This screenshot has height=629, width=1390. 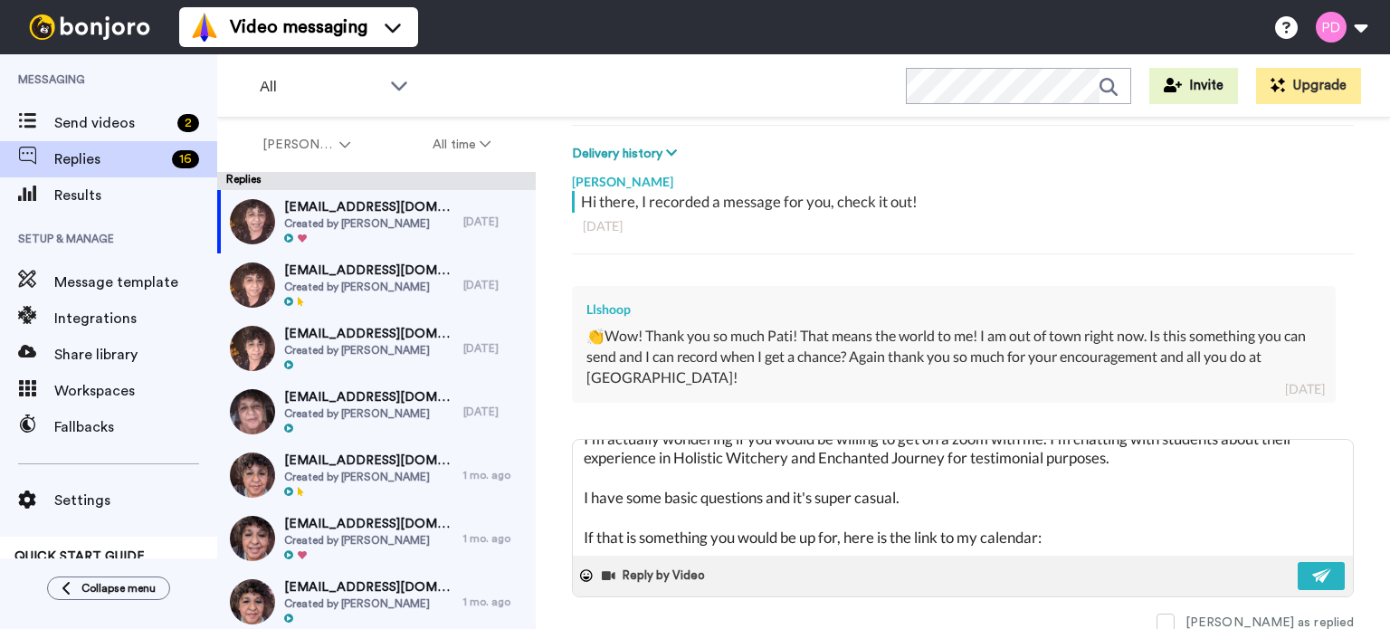 I want to click on img: send-white.svg, so click(x=1322, y=575).